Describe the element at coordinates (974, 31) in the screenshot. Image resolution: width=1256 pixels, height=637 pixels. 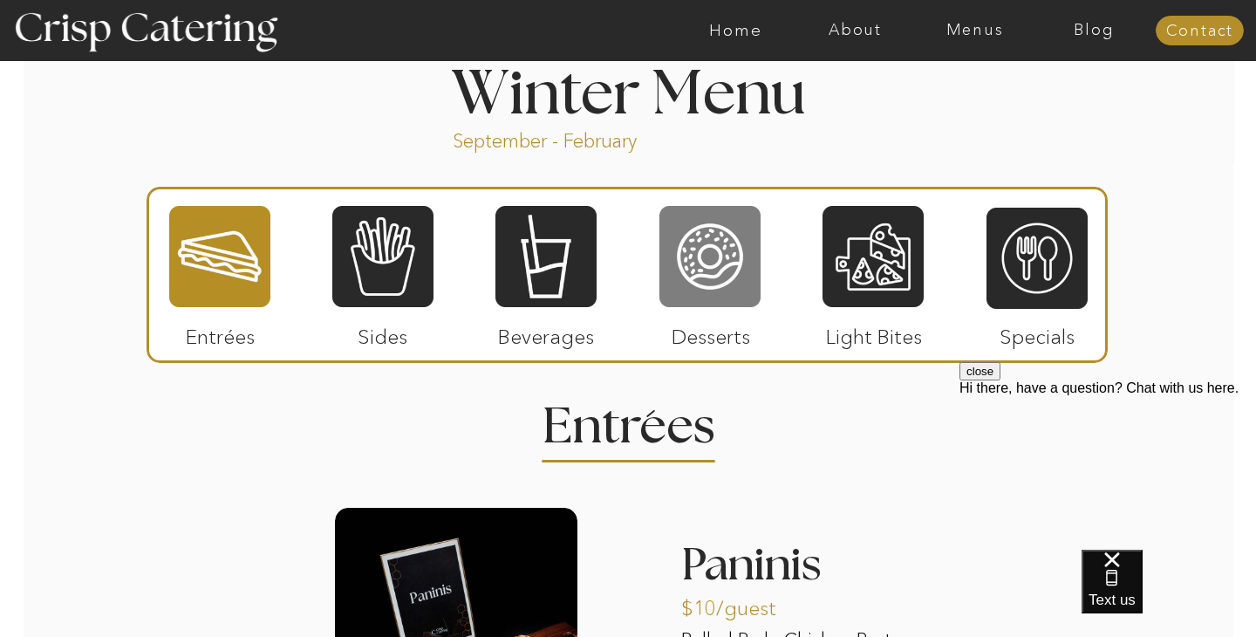
I see `nav: Menus` at that location.